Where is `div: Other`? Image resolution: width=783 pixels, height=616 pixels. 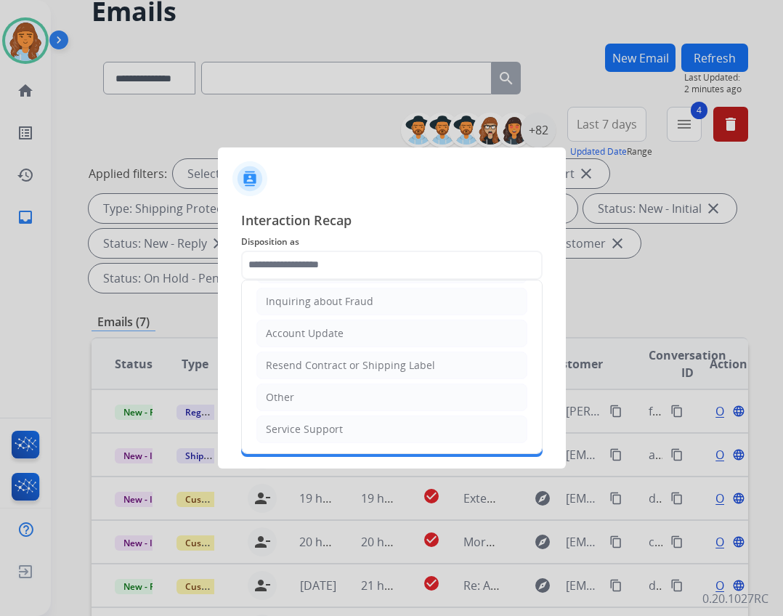 div: Other is located at coordinates (280, 397).